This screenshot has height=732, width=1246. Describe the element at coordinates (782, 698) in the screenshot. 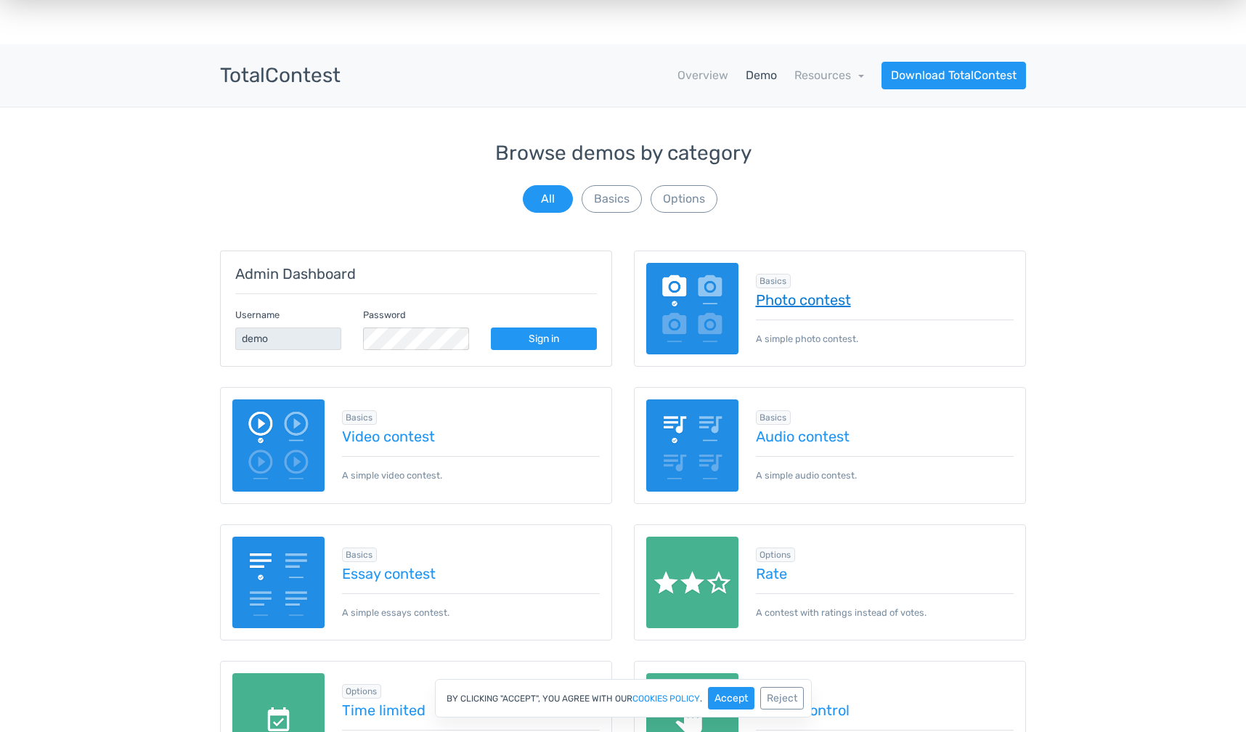

I see `button: Reject` at that location.